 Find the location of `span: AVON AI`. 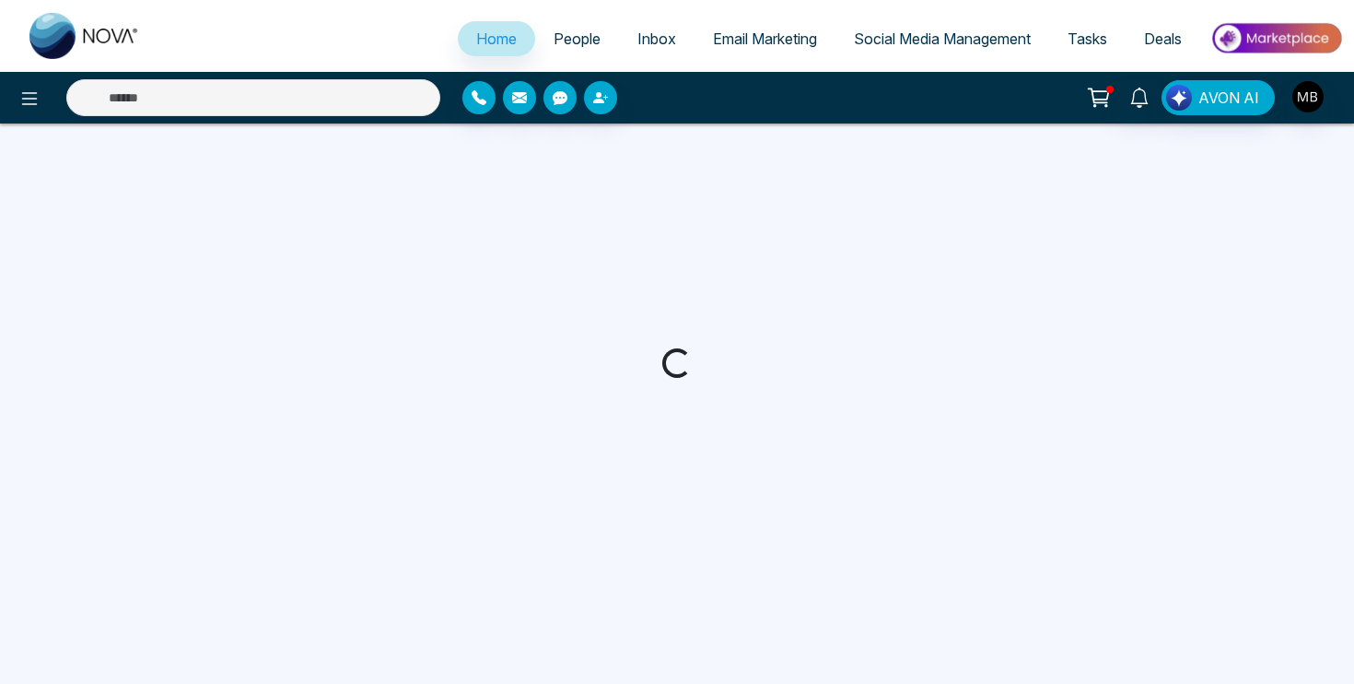

span: AVON AI is located at coordinates (1229, 98).